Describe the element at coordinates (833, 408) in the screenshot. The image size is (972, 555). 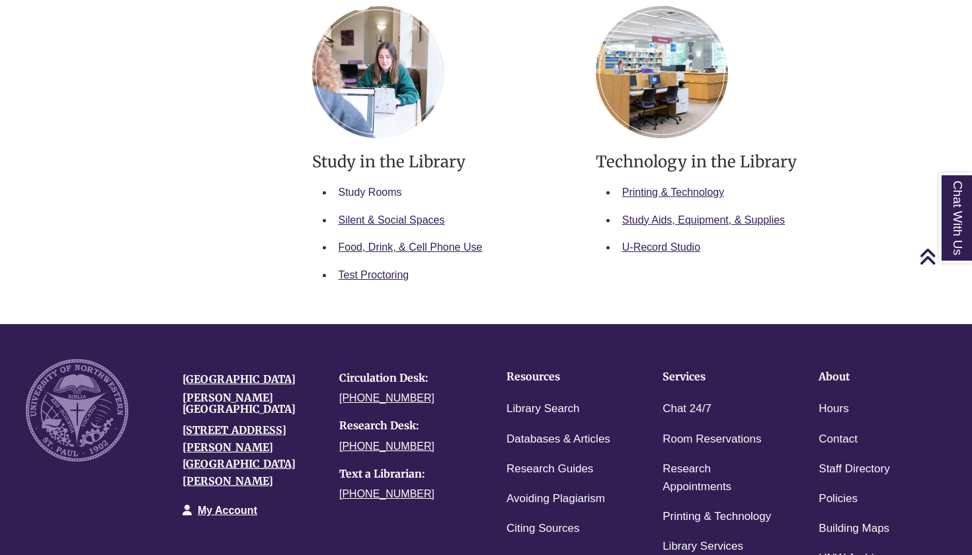
I see `a: Hours` at that location.